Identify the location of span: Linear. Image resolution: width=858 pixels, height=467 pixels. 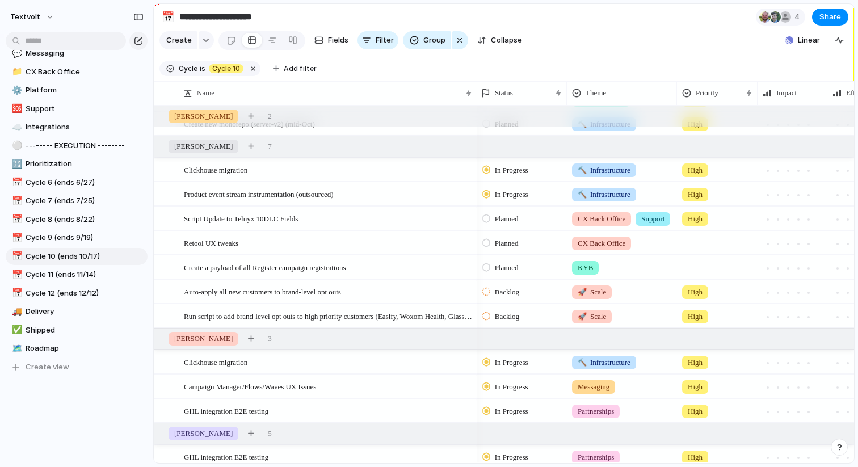
(809, 40).